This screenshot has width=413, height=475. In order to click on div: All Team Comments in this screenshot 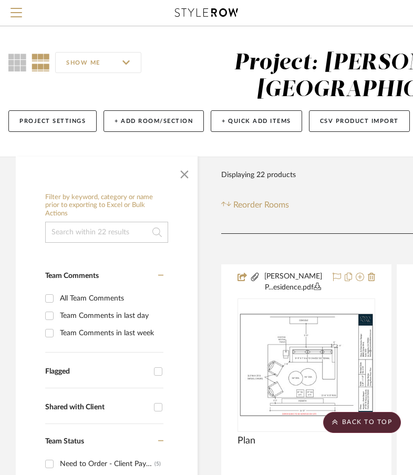, I will do `click(110, 298)`.